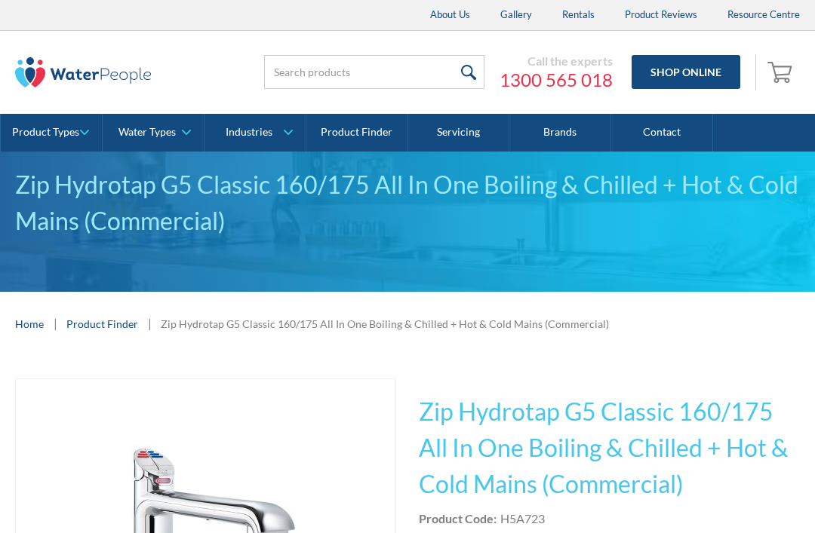  I want to click on a: Brands, so click(560, 133).